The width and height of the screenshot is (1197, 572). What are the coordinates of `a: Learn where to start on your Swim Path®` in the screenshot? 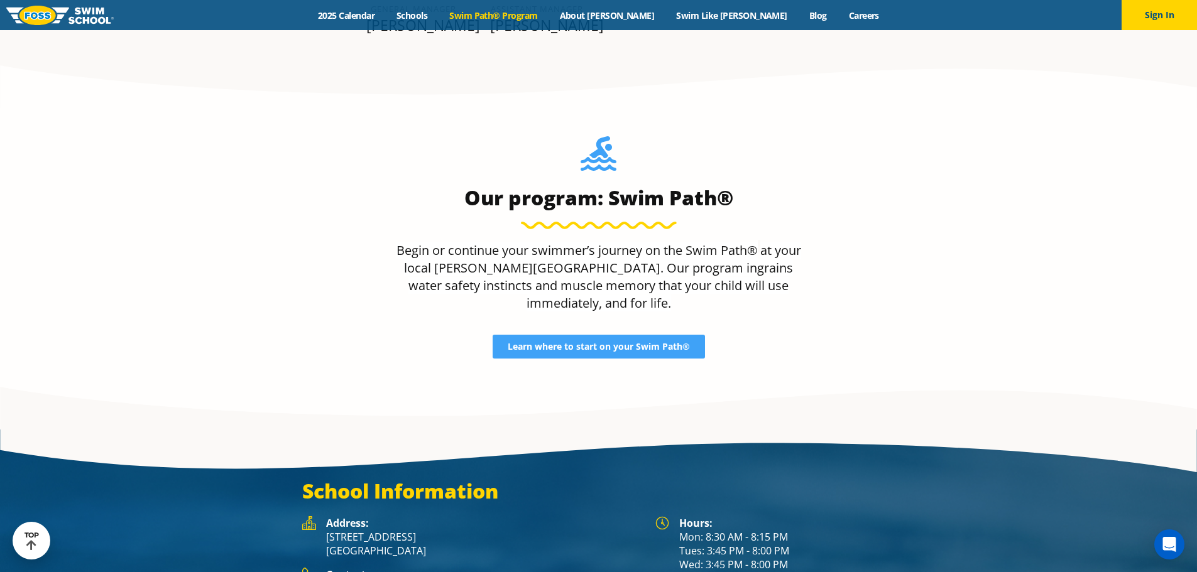 It's located at (599, 347).